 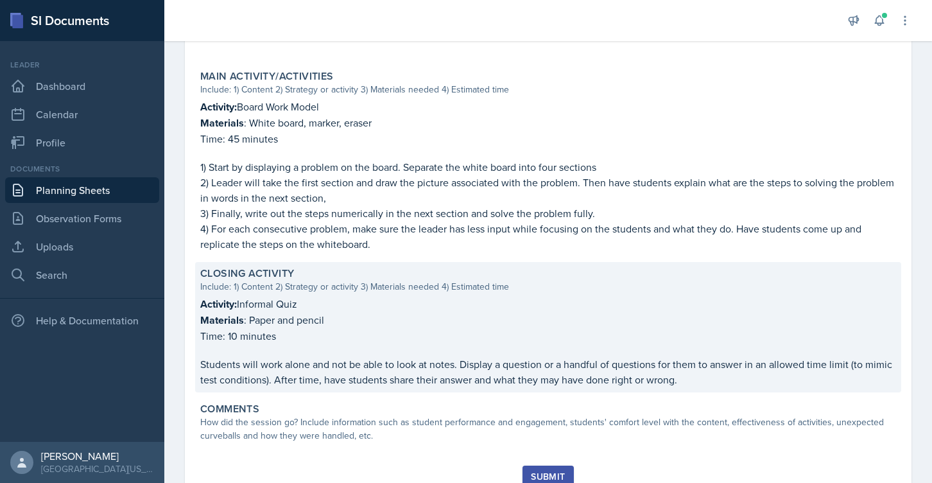 I want to click on a: Calendar, so click(x=82, y=114).